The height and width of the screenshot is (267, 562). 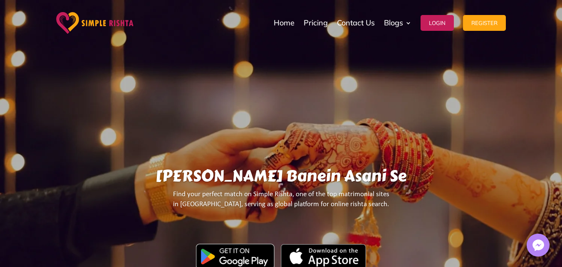 I want to click on a: Pricing, so click(x=316, y=23).